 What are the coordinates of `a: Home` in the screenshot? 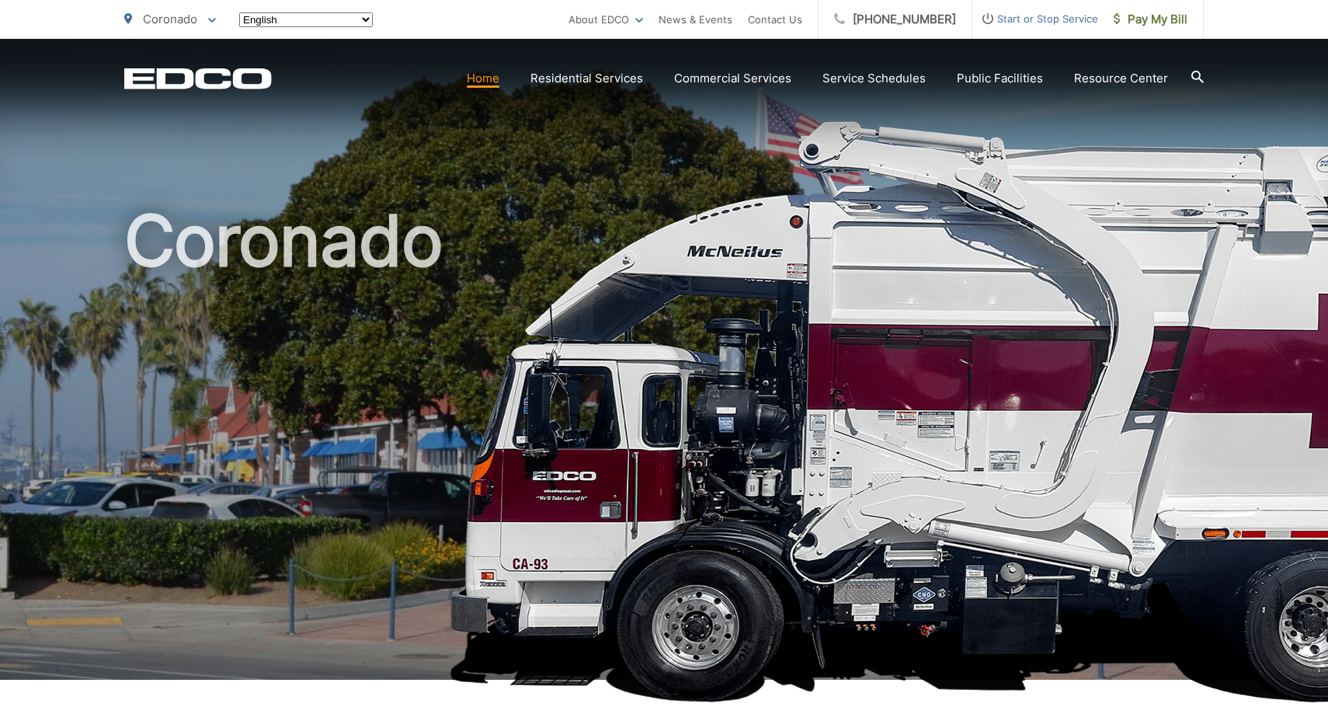 It's located at (483, 78).